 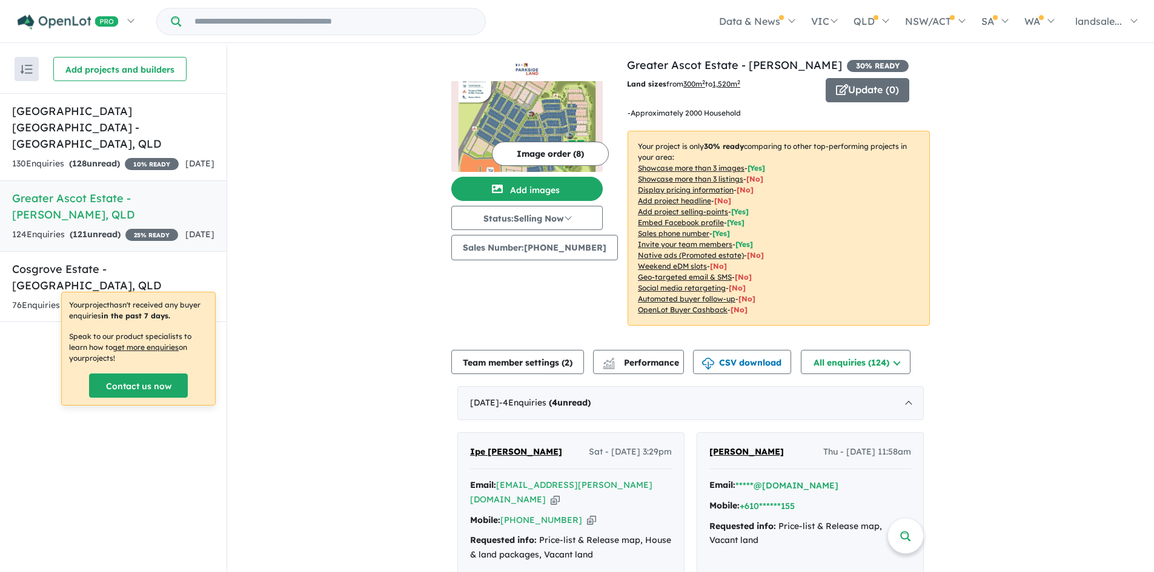 What do you see at coordinates (151, 235) in the screenshot?
I see `span: 25 % READY` at bounding box center [151, 235].